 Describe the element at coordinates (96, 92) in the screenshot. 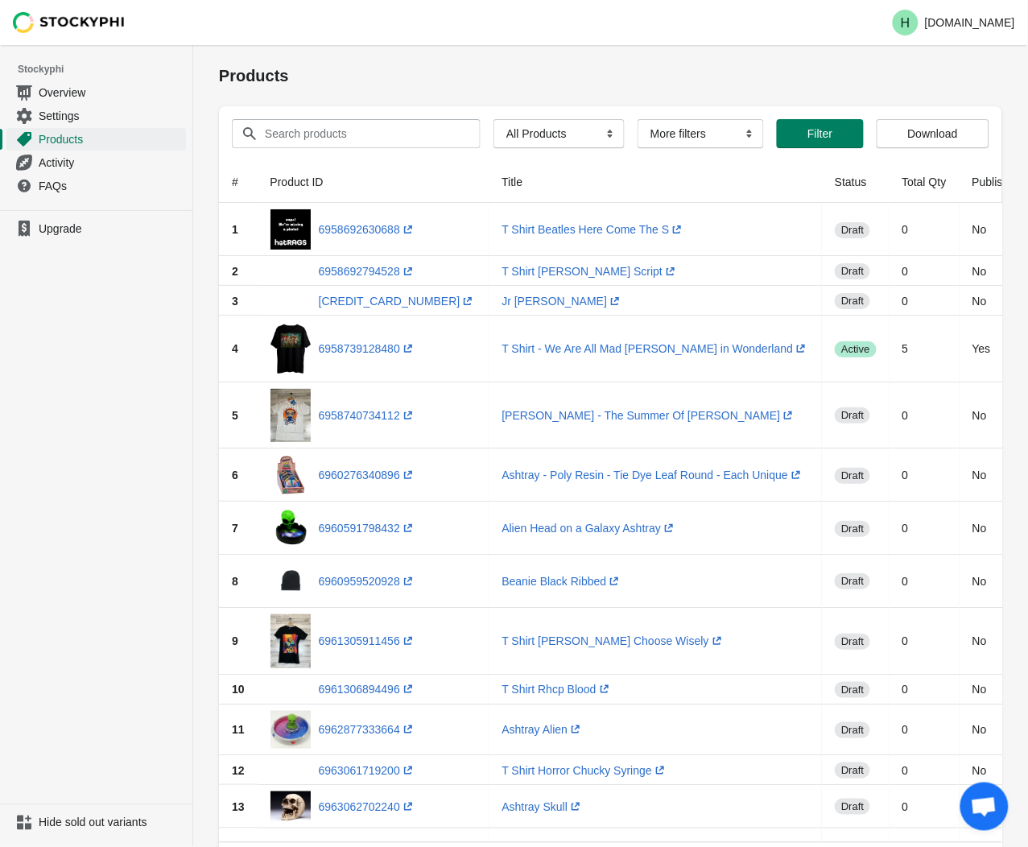

I see `a: Overview` at that location.